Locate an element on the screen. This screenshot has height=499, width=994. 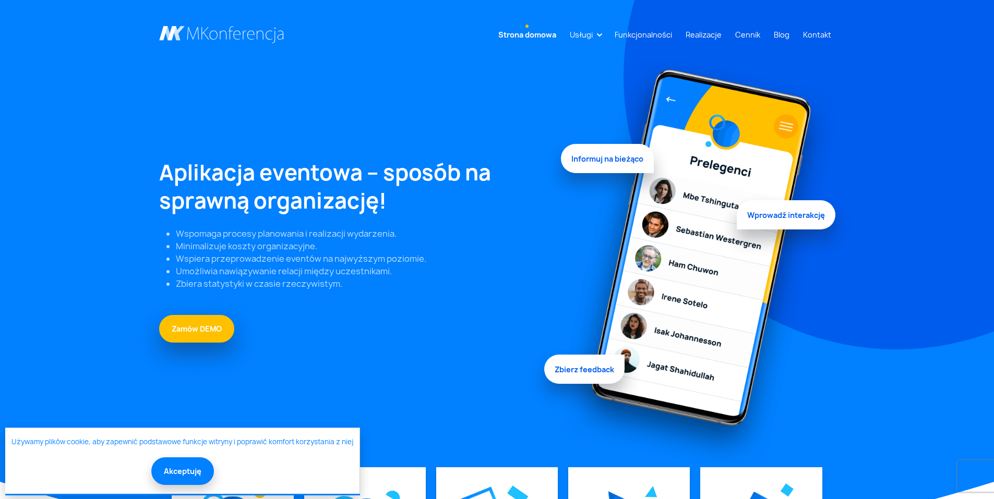
button: Akceptuję is located at coordinates (183, 471).